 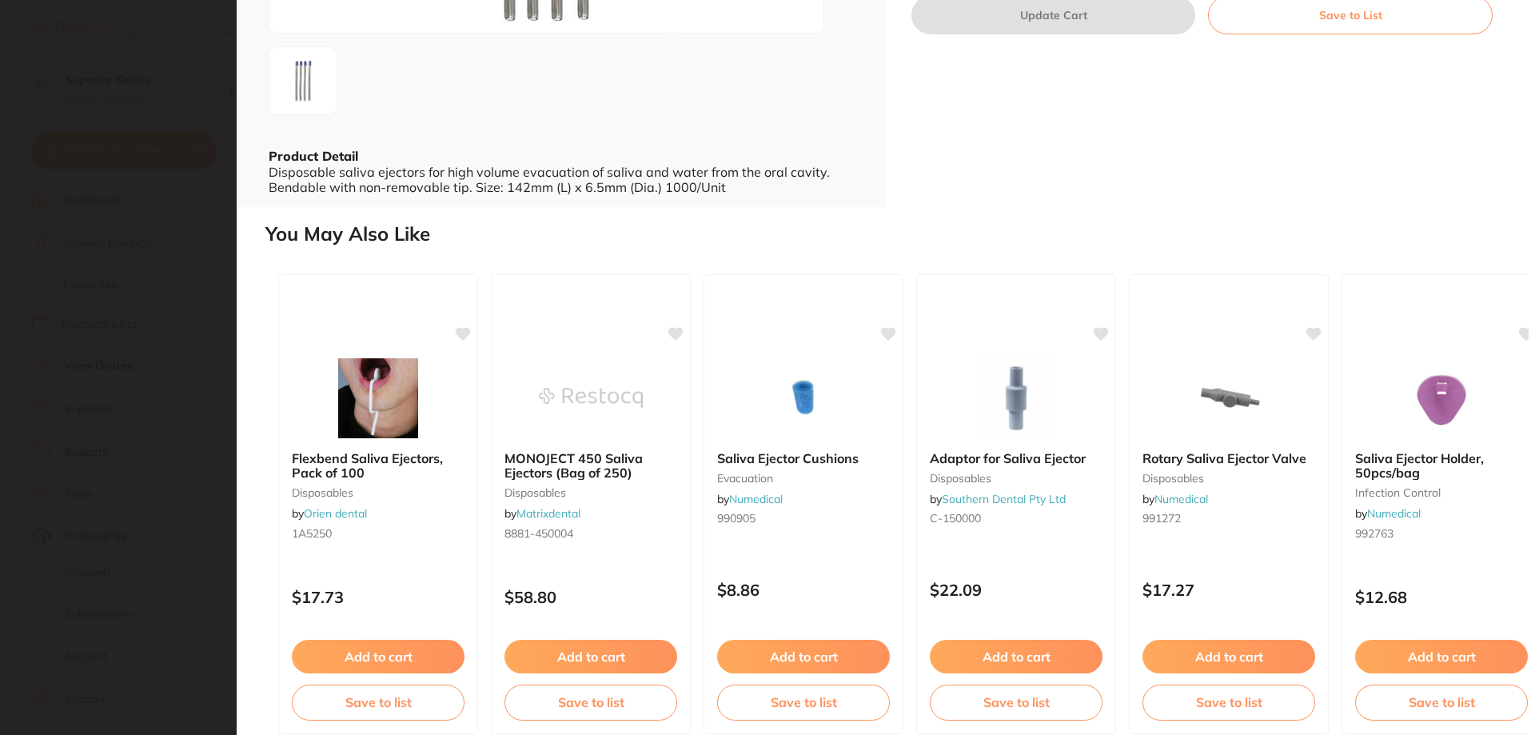 What do you see at coordinates (1442, 493) in the screenshot?
I see `small: infection control` at bounding box center [1442, 493].